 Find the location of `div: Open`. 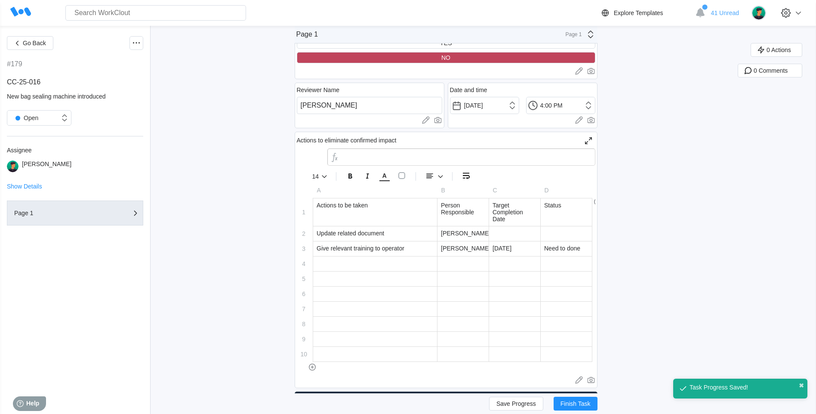

div: Open is located at coordinates (25, 118).